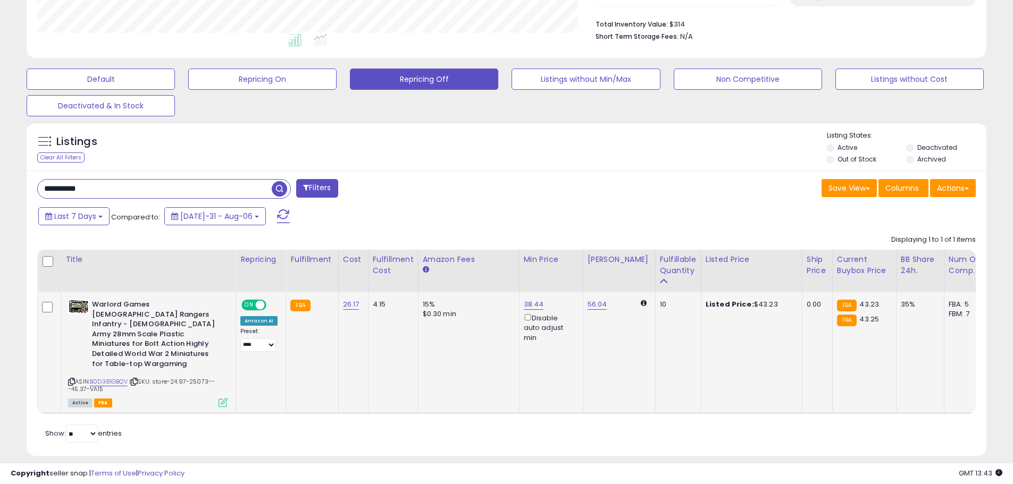 The image size is (1013, 484). What do you see at coordinates (857, 159) in the screenshot?
I see `label: Out of Stock` at bounding box center [857, 159].